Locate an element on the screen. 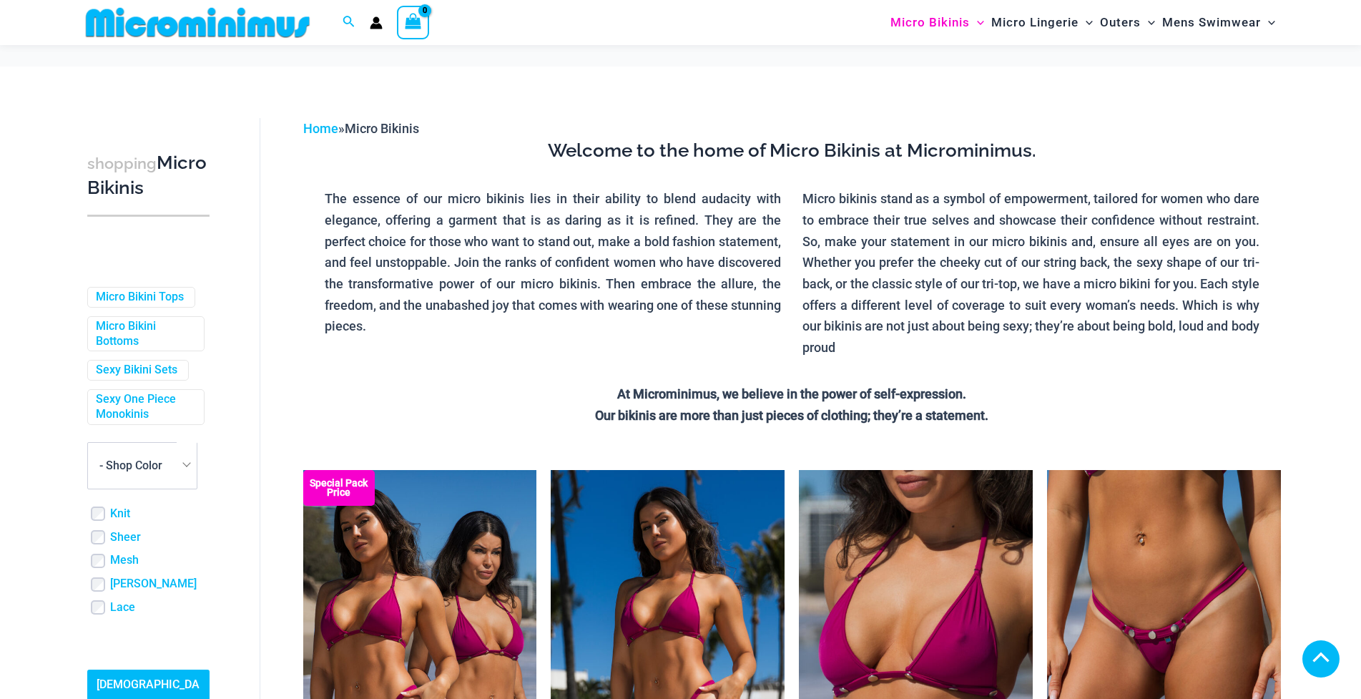 This screenshot has width=1361, height=699. nav: Site Navigation is located at coordinates (1083, 22).